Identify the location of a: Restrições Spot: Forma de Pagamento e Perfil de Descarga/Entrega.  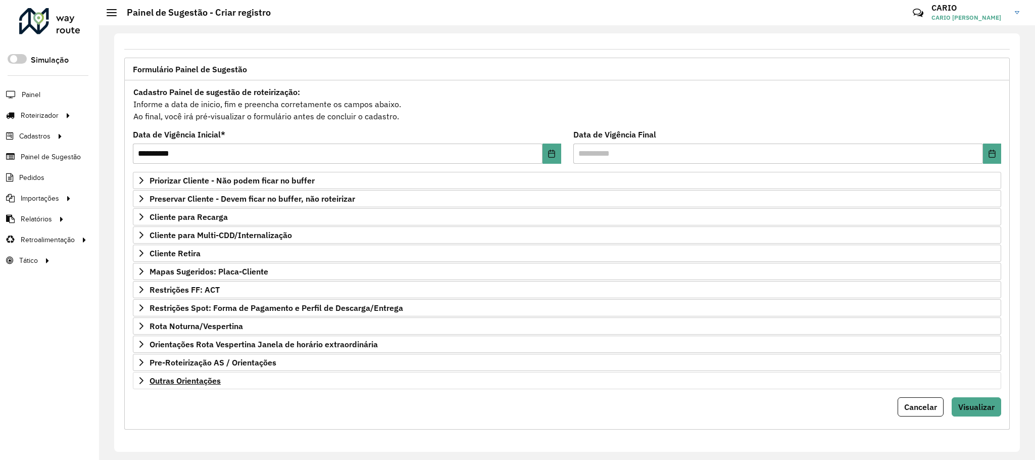
(567, 308).